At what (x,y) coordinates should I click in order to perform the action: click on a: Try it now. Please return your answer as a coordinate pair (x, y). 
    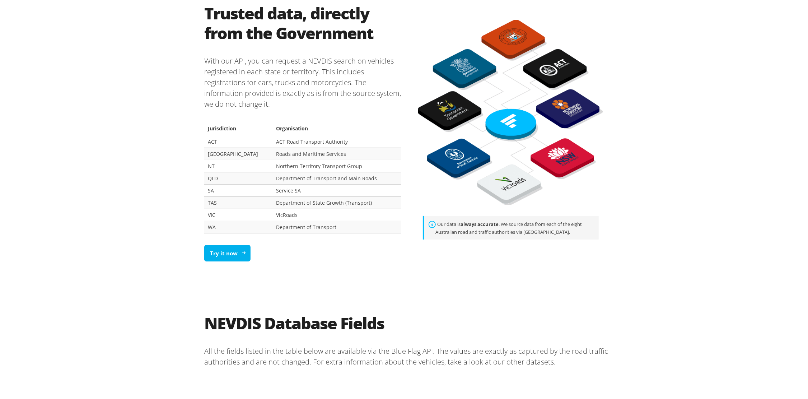
    Looking at the image, I should click on (227, 252).